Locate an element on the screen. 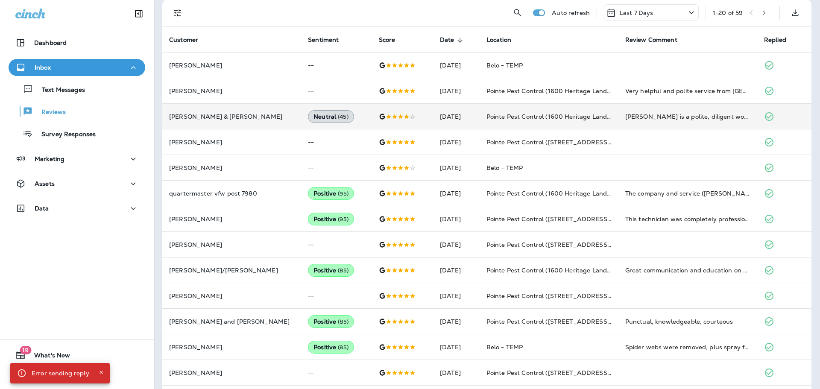  p: Auto refresh is located at coordinates (571, 13).